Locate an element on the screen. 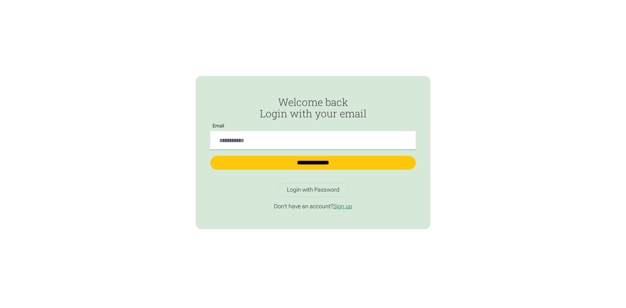  p: Don't have an account? is located at coordinates (313, 206).